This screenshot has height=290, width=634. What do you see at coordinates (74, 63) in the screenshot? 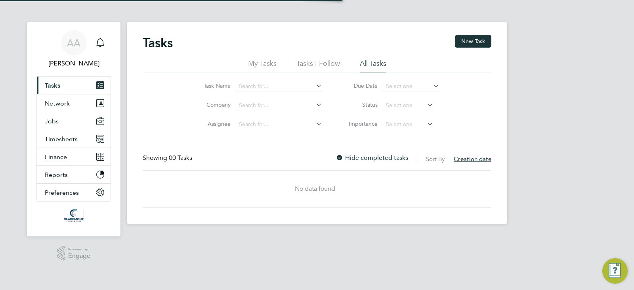
I see `span: Afzal Ahmed` at bounding box center [74, 63].